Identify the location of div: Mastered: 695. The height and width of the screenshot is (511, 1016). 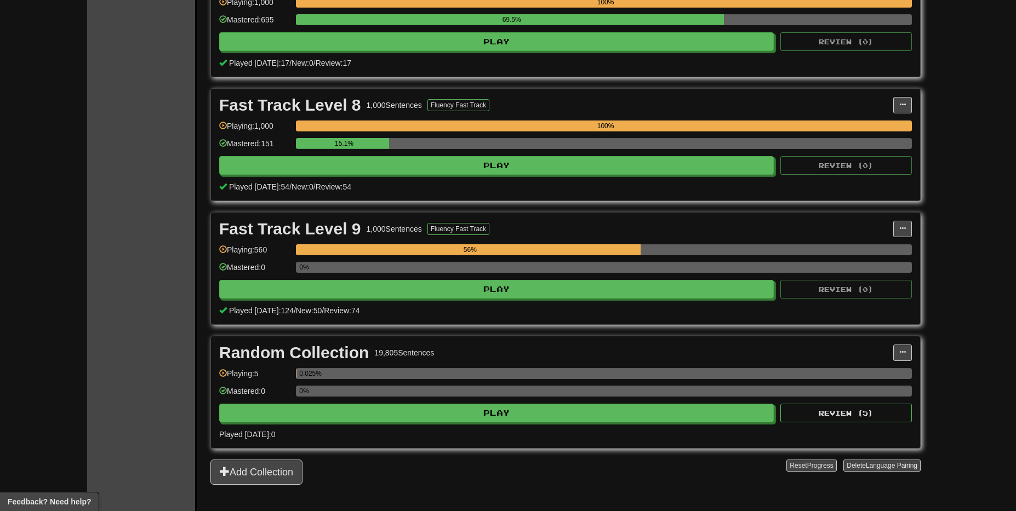
(255, 23).